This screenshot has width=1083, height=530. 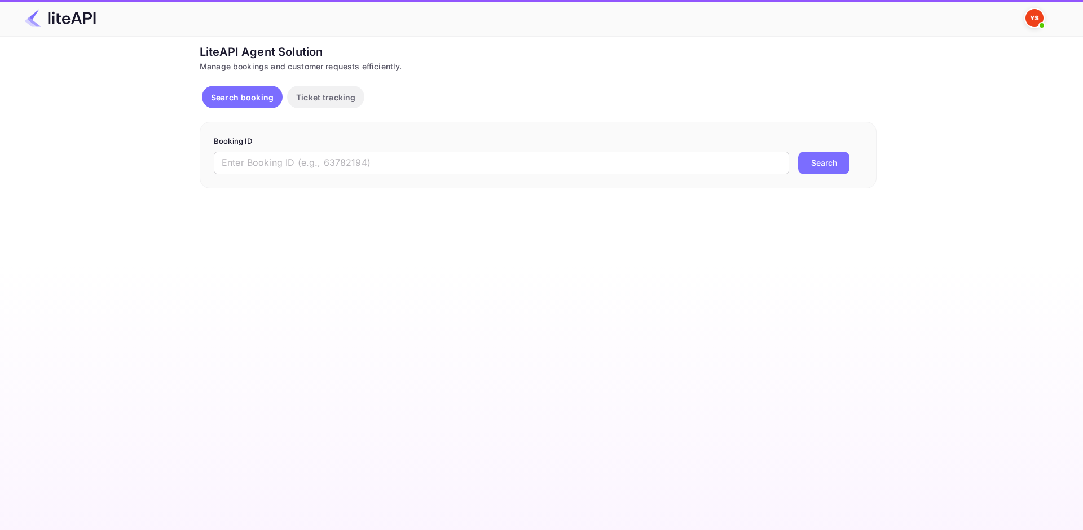 What do you see at coordinates (501, 163) in the screenshot?
I see `input: Enter Booking ID (e.g., 63782194)` at bounding box center [501, 163].